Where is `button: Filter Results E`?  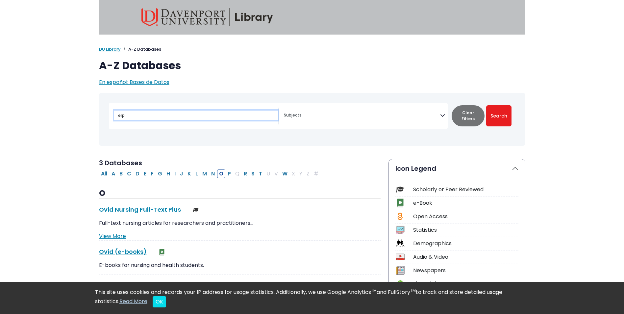
button: Filter Results E is located at coordinates (145, 174).